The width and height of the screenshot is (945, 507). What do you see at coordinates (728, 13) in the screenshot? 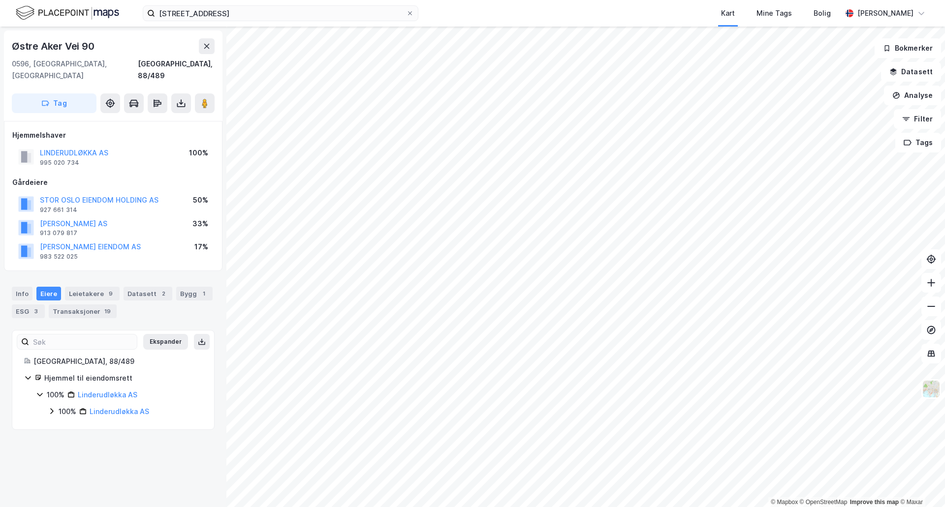
I see `div: Kart` at bounding box center [728, 13].